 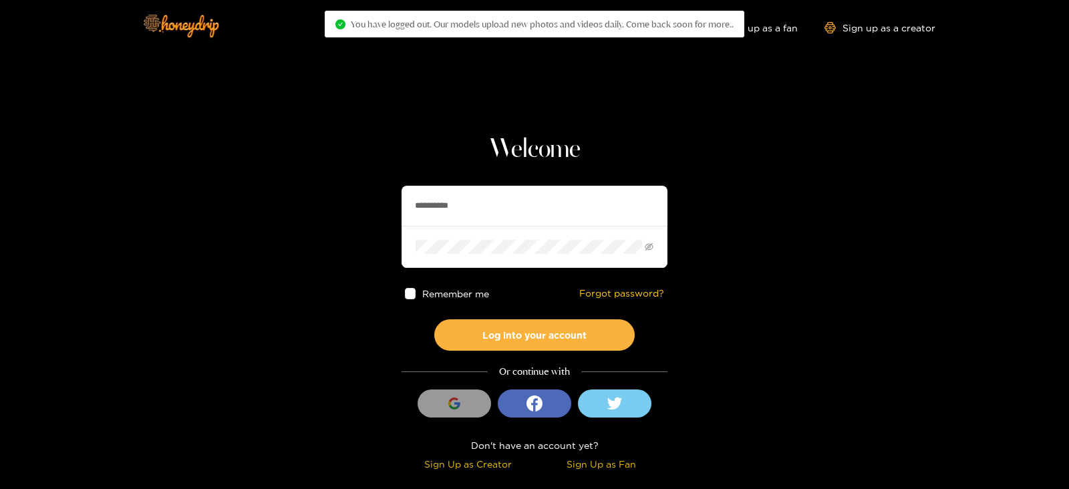 I want to click on div: Or continue with, so click(x=534, y=371).